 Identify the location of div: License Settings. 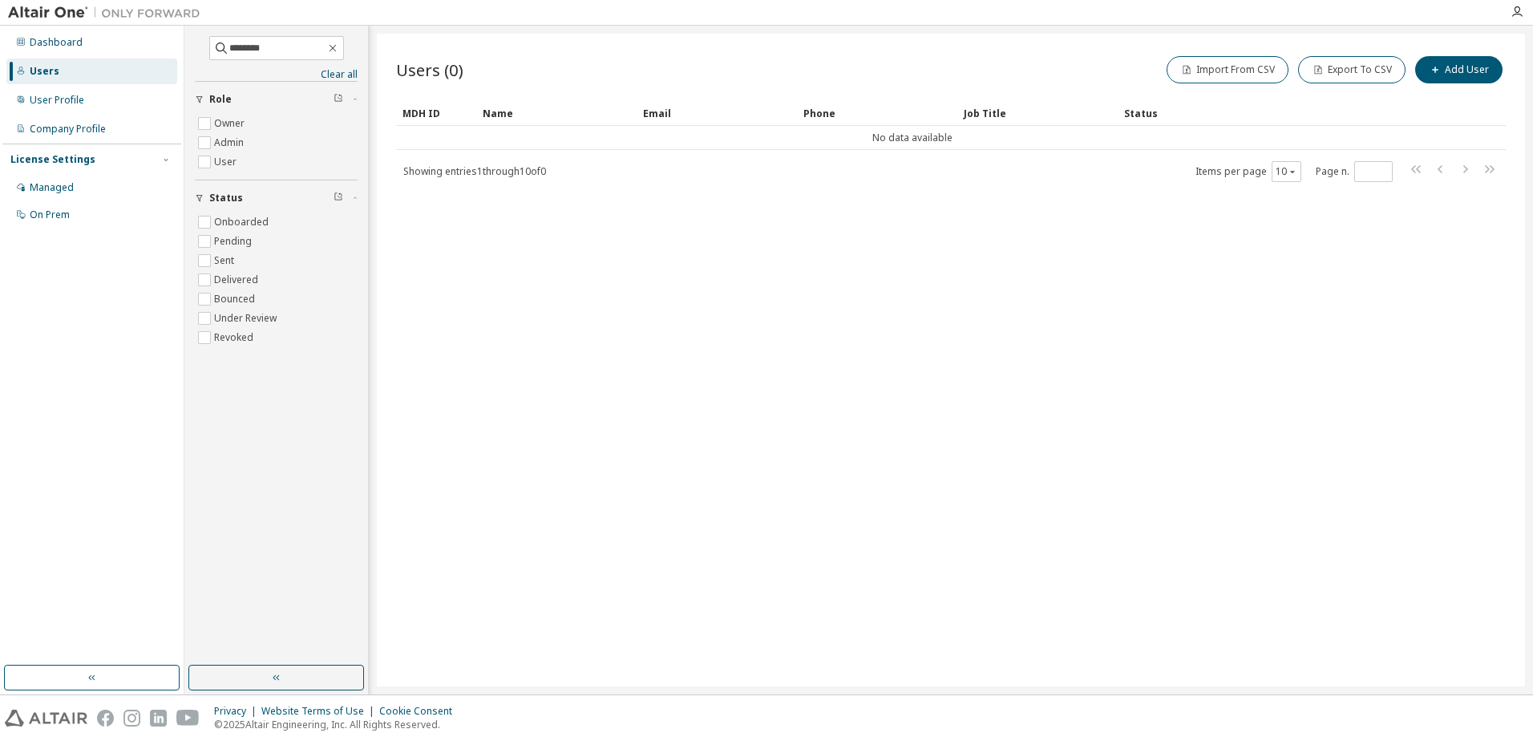
(53, 160).